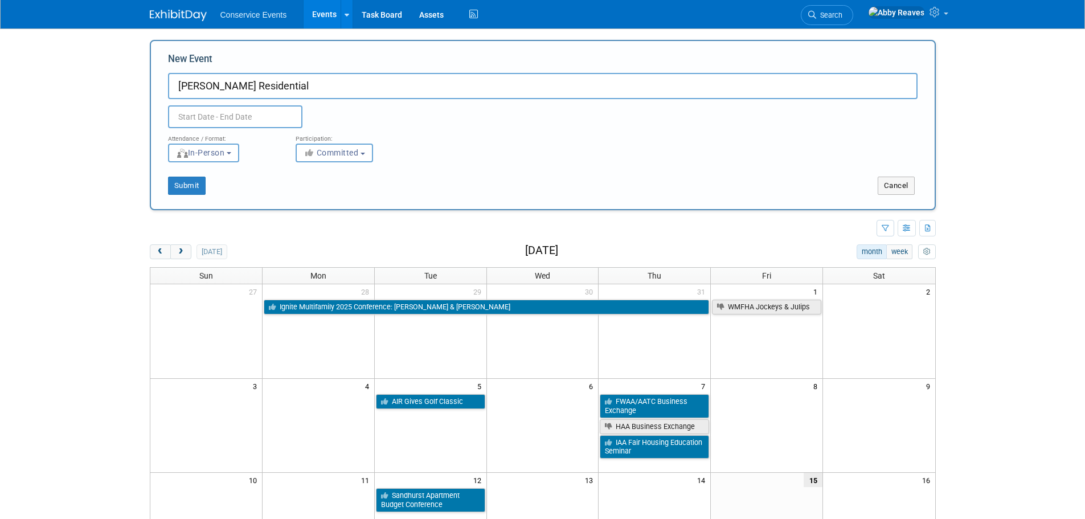 This screenshot has height=519, width=1085. Describe the element at coordinates (223, 136) in the screenshot. I see `div: Attendance / Format:` at that location.